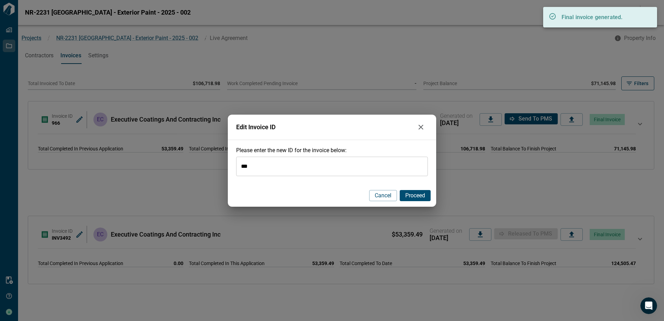  What do you see at coordinates (415, 196) in the screenshot?
I see `button: Proceed` at bounding box center [415, 196].